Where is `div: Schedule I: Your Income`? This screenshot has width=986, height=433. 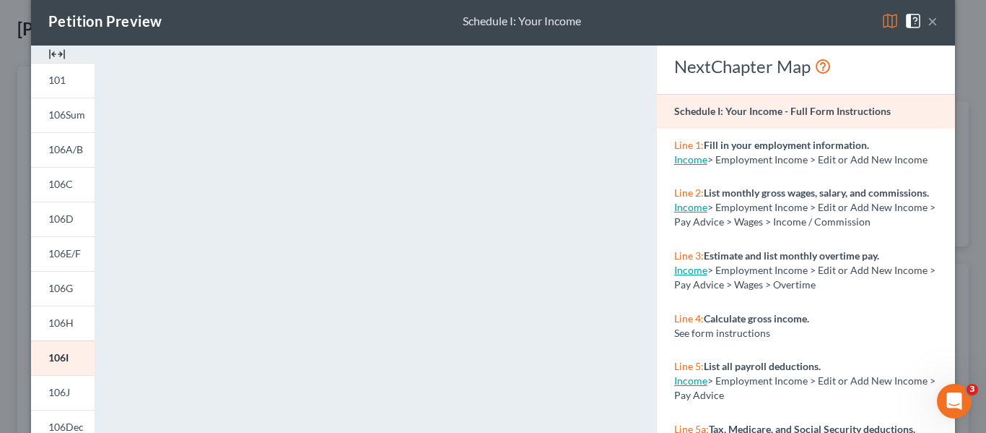 div: Schedule I: Your Income is located at coordinates (522, 21).